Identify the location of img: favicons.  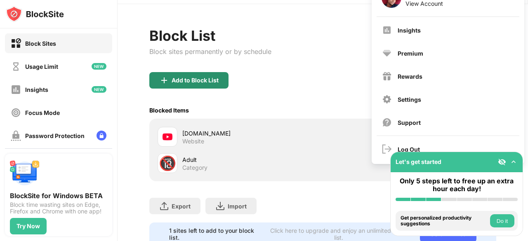
(168, 137).